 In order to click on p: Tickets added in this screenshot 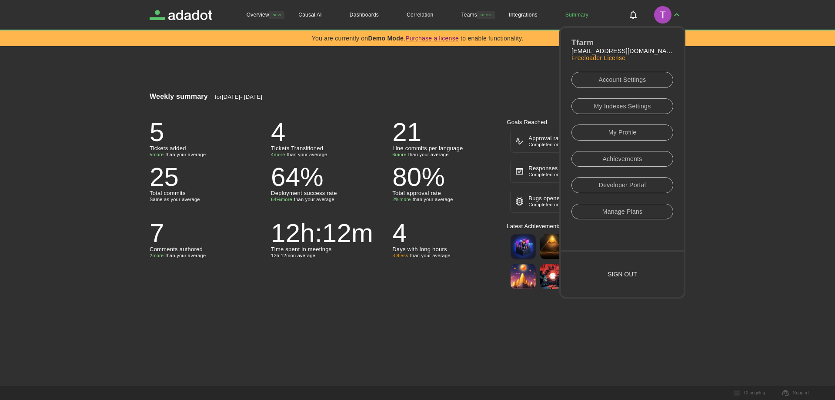, I will do `click(207, 148)`.